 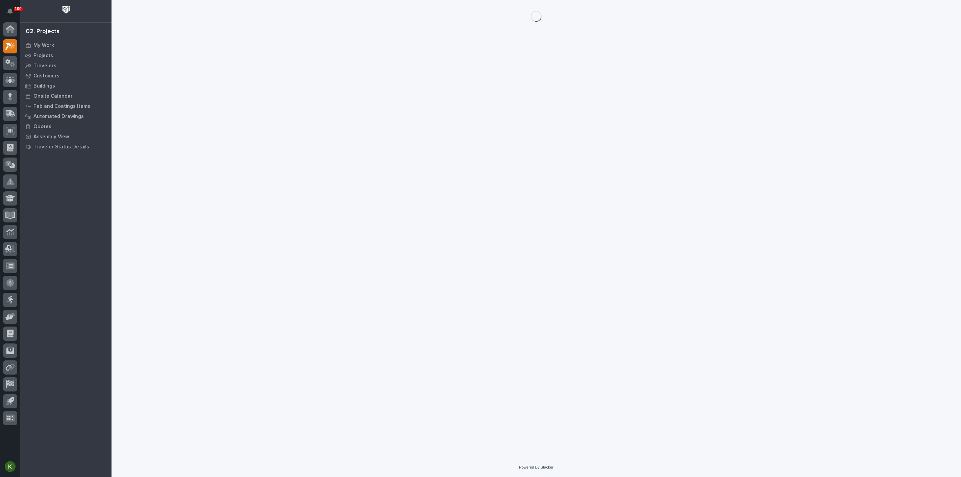 What do you see at coordinates (66, 66) in the screenshot?
I see `a: Travelers` at bounding box center [66, 66].